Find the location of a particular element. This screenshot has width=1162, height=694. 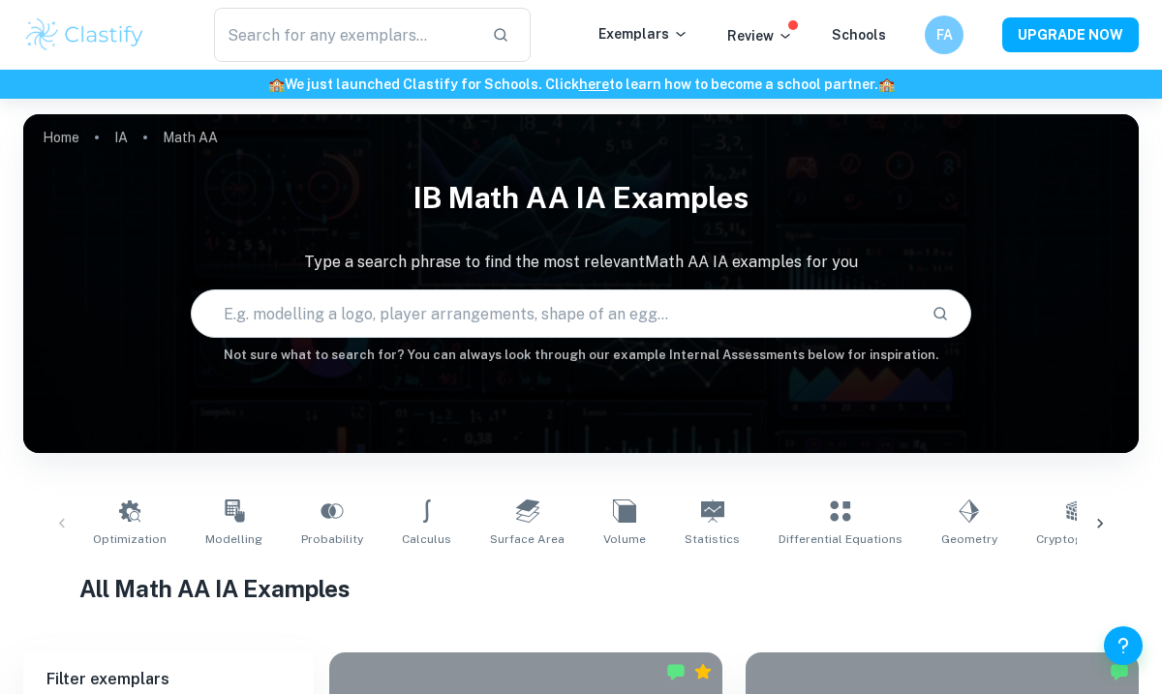

a: Schools is located at coordinates (859, 35).